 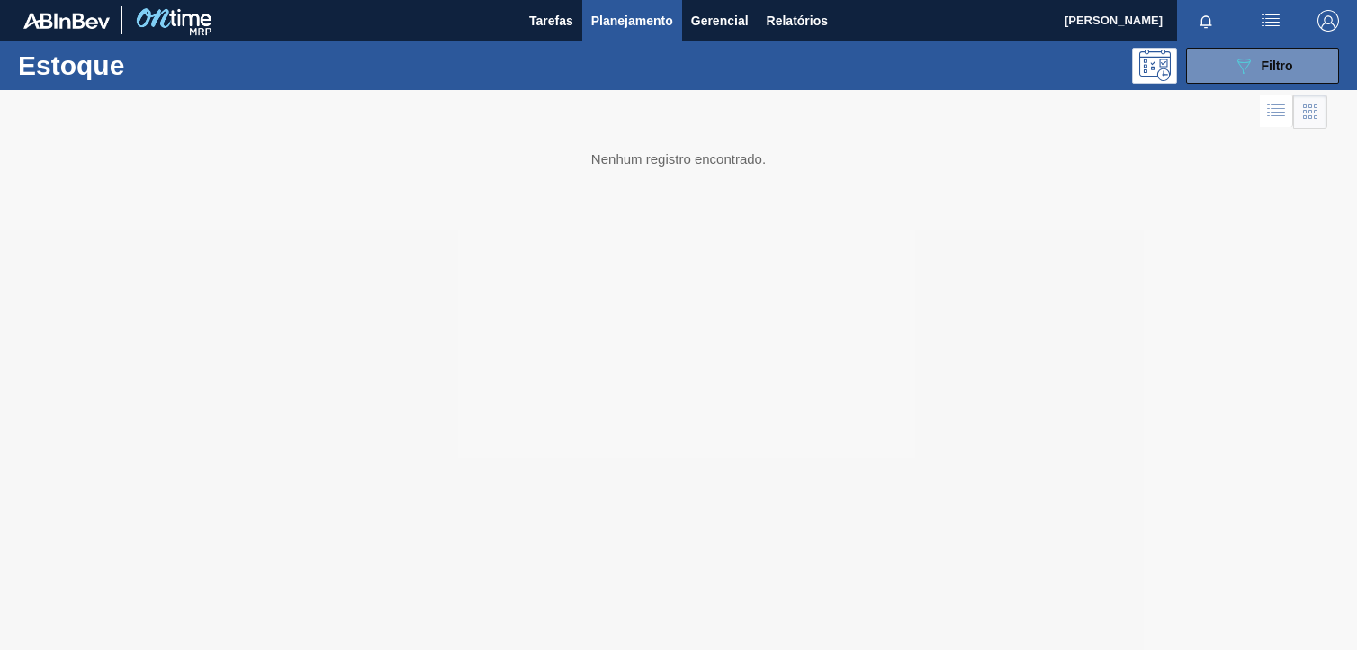 What do you see at coordinates (67, 21) in the screenshot?
I see `img: TNhmsLtSVTkK8tSr43FrP2fwEKptu5GPRR3wAAAABJRU5ErkJggg==` at bounding box center [67, 21].